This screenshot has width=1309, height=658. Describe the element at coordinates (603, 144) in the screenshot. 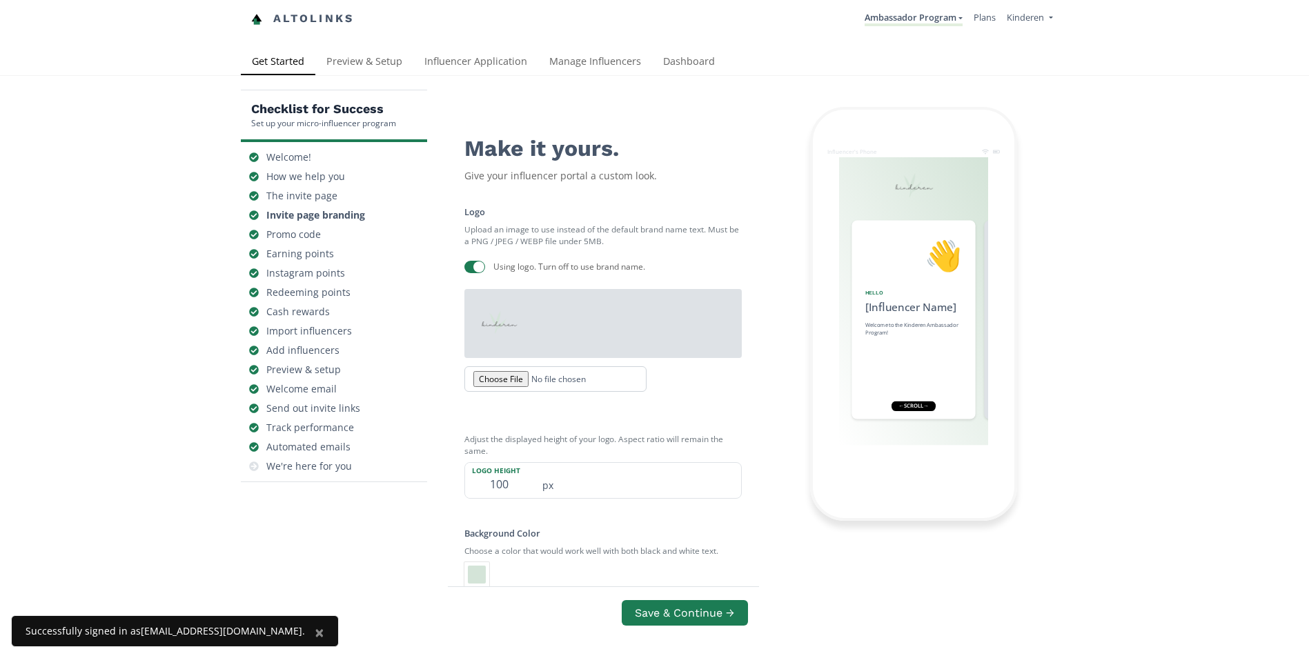

I see `div: Make it yours.` at that location.